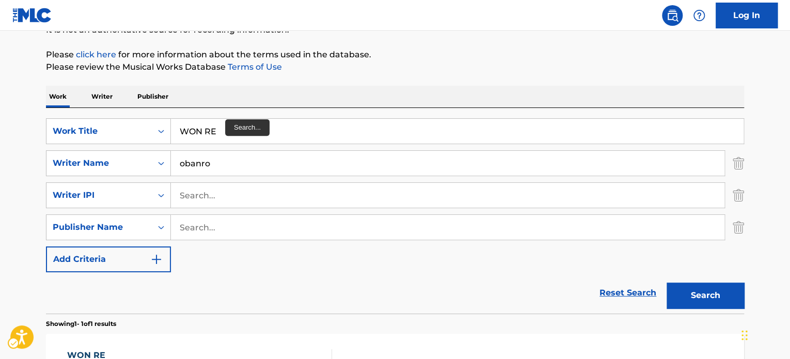 The width and height of the screenshot is (790, 359). Describe the element at coordinates (99, 195) in the screenshot. I see `div: Writer IPI` at that location.